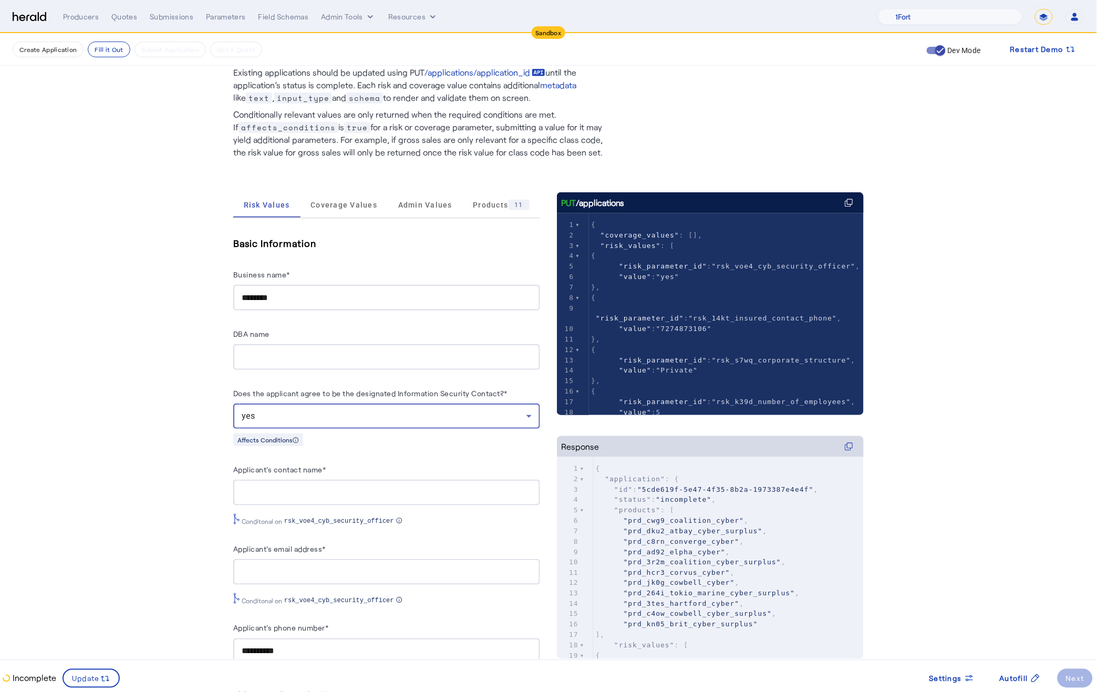 The image size is (1097, 692). What do you see at coordinates (81, 17) in the screenshot?
I see `div: Producers` at bounding box center [81, 17].